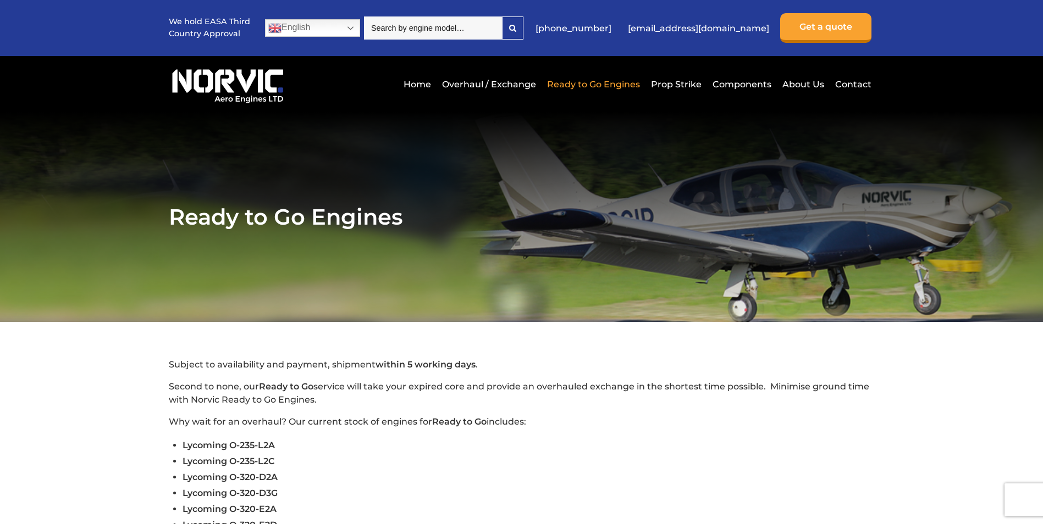 This screenshot has width=1043, height=524. I want to click on a: Ready to Go Engines, so click(593, 84).